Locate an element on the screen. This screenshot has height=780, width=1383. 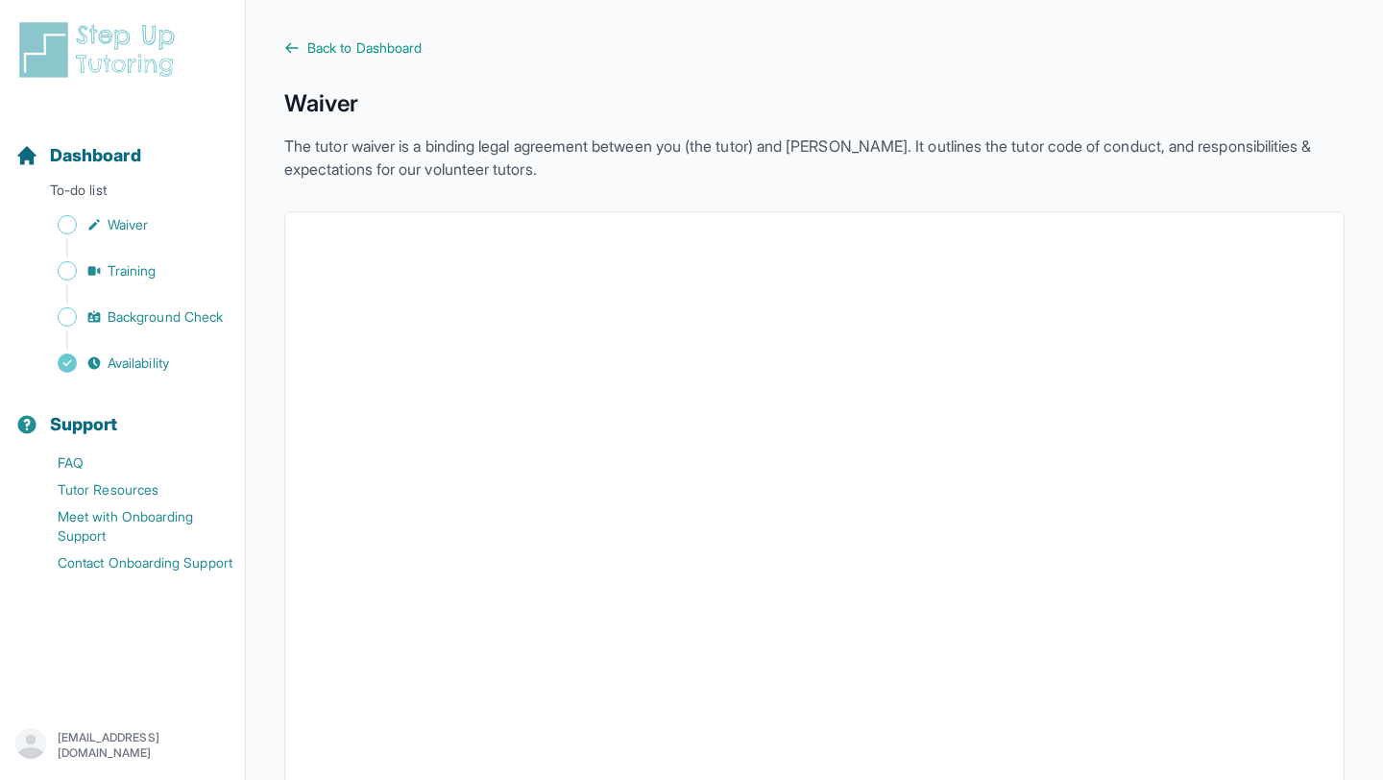
span: Waiver is located at coordinates (128, 225).